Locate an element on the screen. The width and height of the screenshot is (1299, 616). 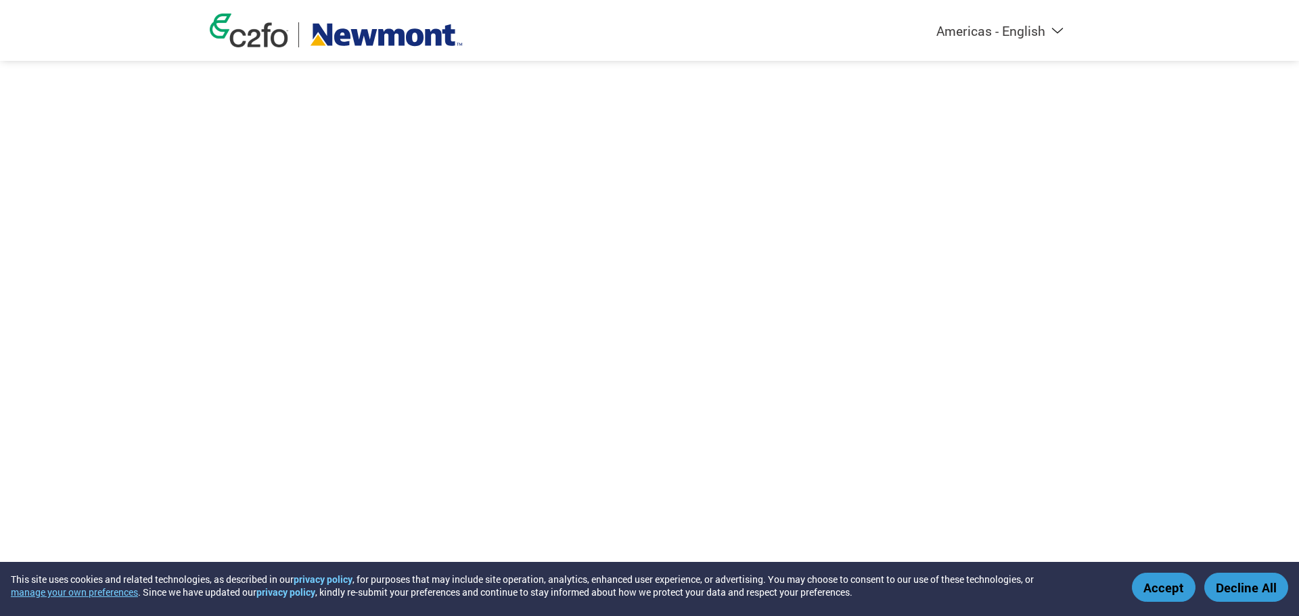
button: manage your own preferences is located at coordinates (74, 592).